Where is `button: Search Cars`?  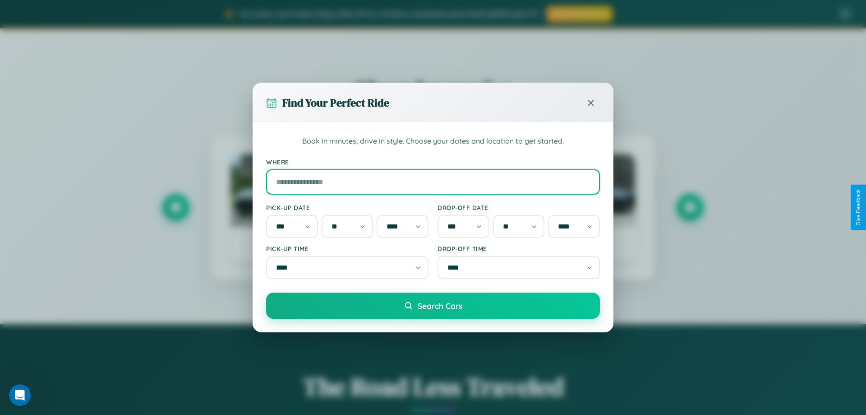 button: Search Cars is located at coordinates (433, 306).